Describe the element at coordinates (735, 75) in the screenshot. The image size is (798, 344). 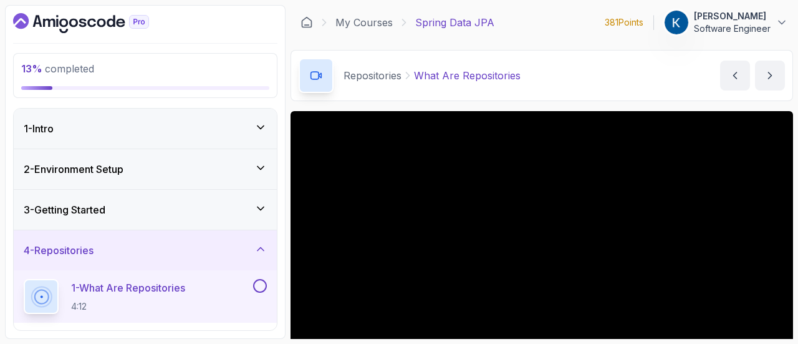
I see `button: previous content` at that location.